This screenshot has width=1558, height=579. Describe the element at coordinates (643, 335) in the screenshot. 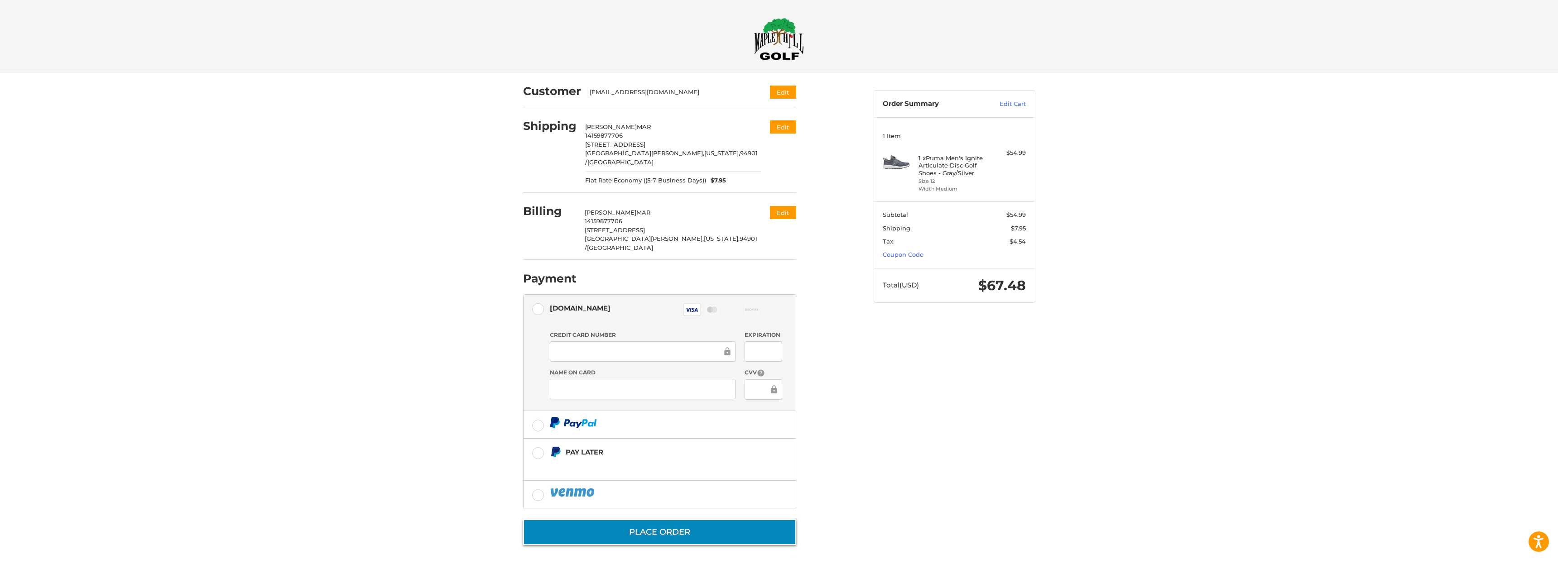

I see `label: Credit Card Number` at that location.